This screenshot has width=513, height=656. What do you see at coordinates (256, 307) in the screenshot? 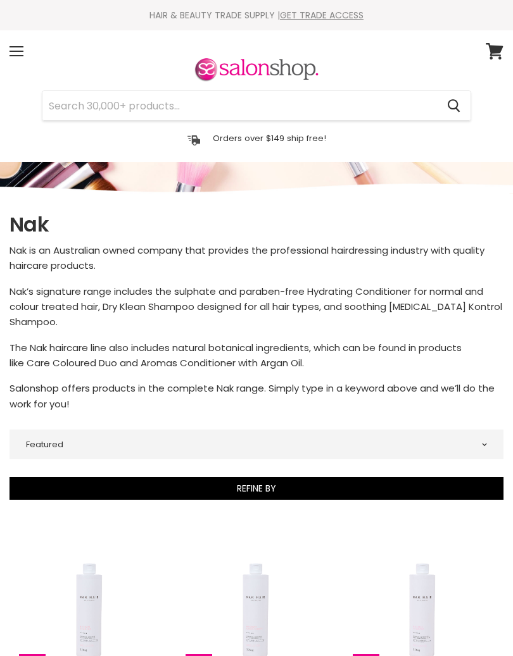
I see `p: Nak’s signature range includes the sulphate and paraben-free Hydrating Conditioner for normal and...` at bounding box center [256, 307].